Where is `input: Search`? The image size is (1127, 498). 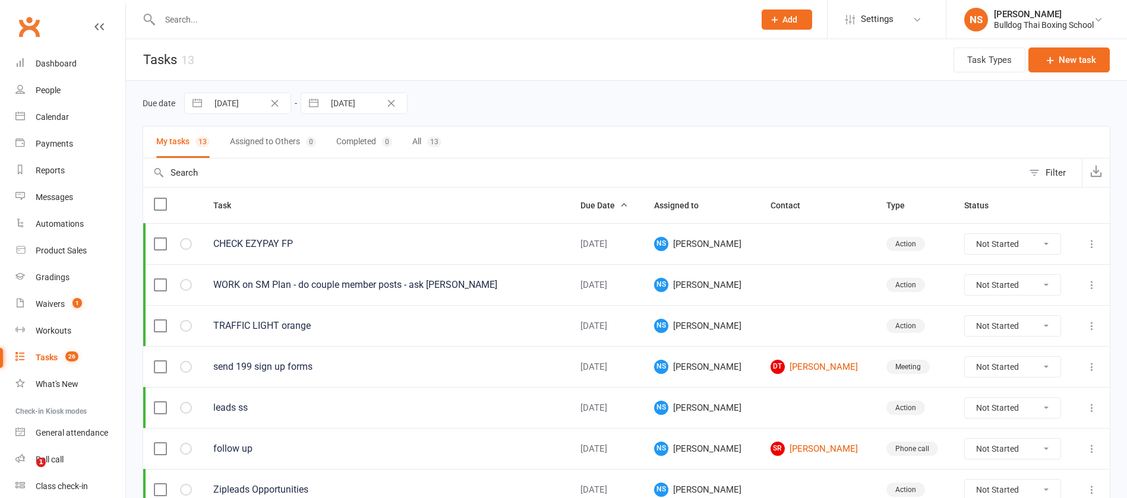 input: Search is located at coordinates (583, 173).